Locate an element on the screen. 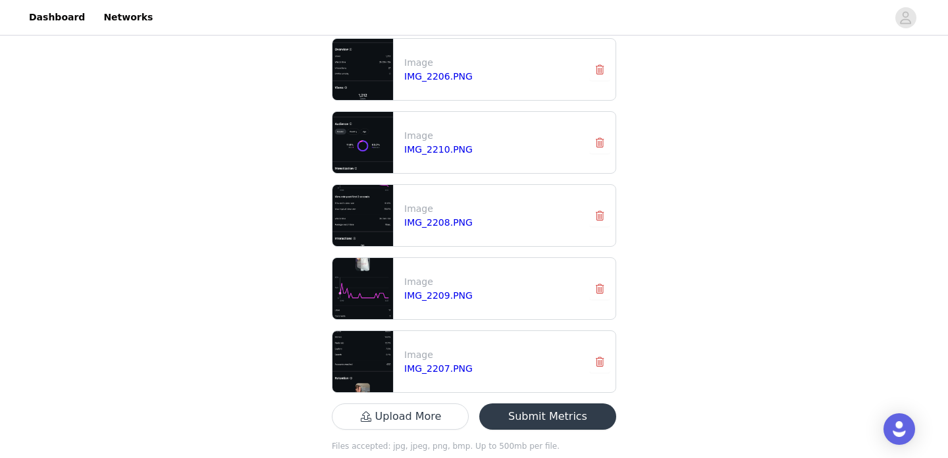  div: Open Intercom Messenger is located at coordinates (900, 429).